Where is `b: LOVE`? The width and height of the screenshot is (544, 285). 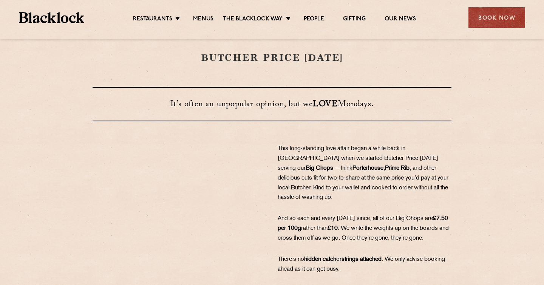 b: LOVE is located at coordinates (326, 105).